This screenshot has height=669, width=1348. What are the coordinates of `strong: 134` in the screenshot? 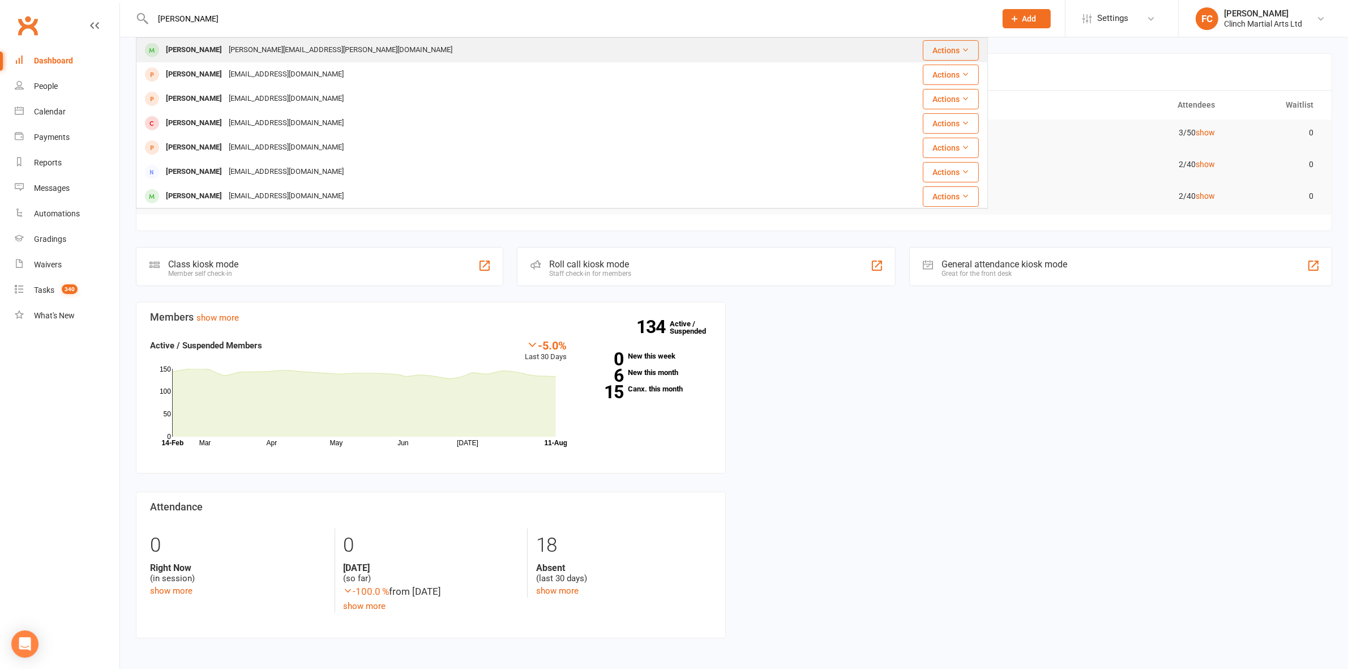 It's located at (653, 327).